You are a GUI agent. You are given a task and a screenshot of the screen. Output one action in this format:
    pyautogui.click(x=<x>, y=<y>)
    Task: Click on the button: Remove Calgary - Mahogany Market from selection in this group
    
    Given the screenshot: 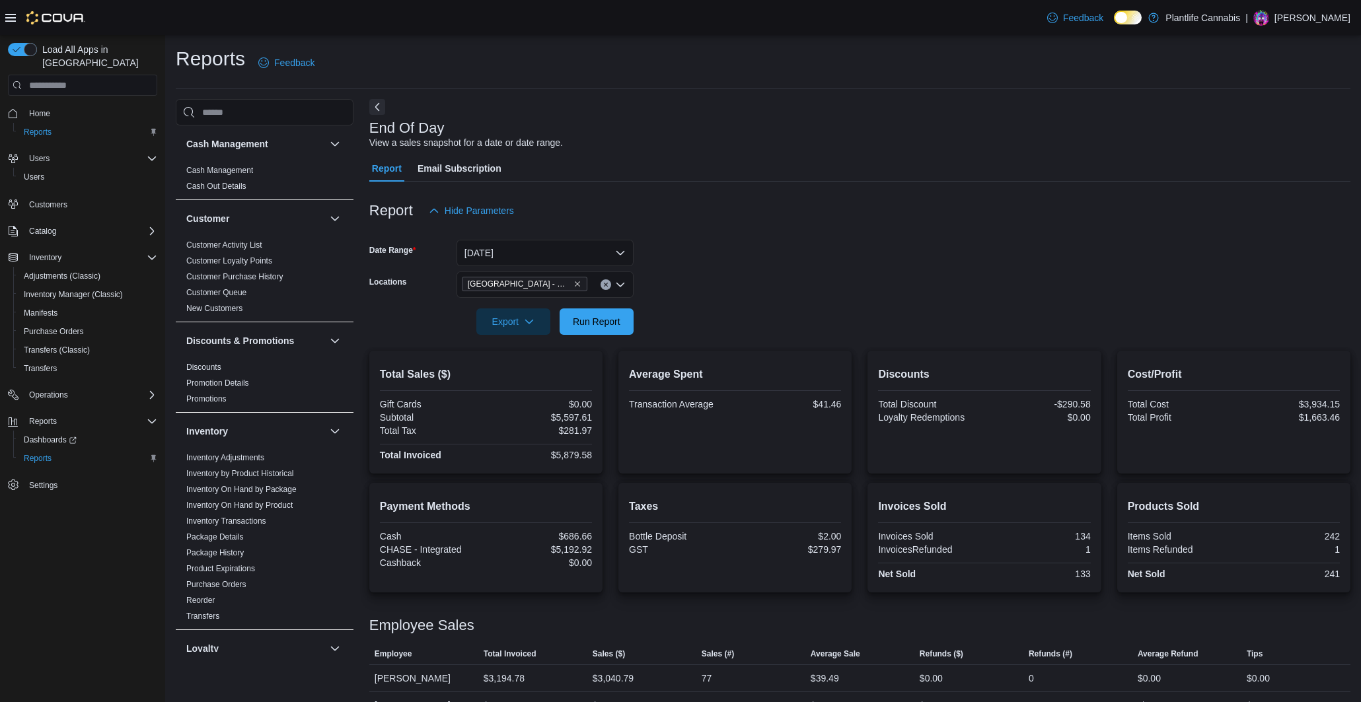 What is the action you would take?
    pyautogui.click(x=578, y=284)
    